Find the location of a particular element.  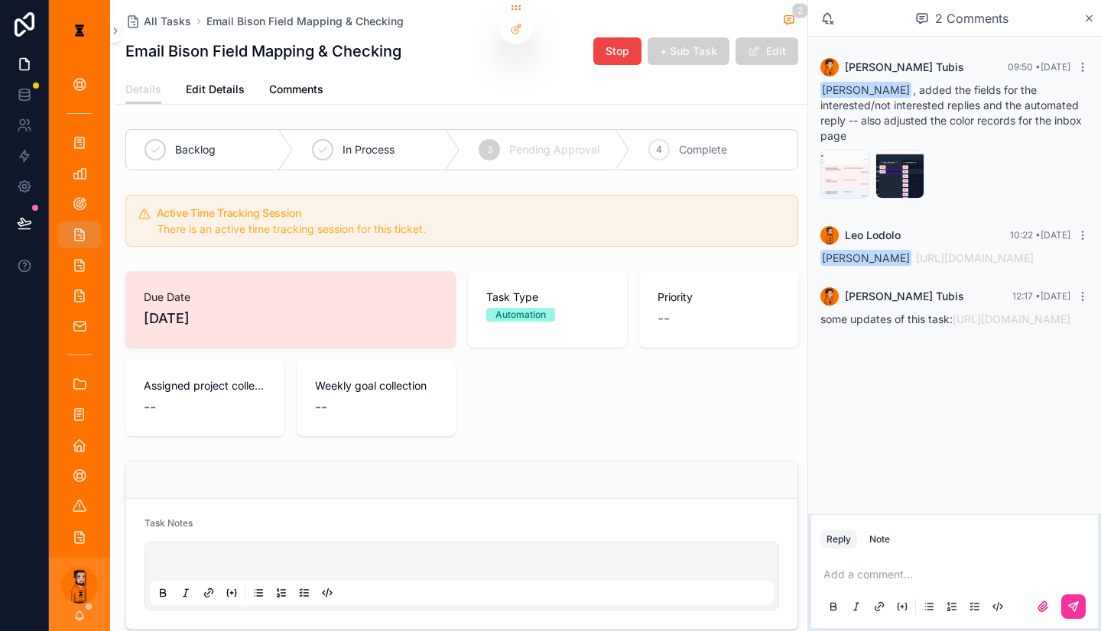

button: Stop is located at coordinates (617, 51).